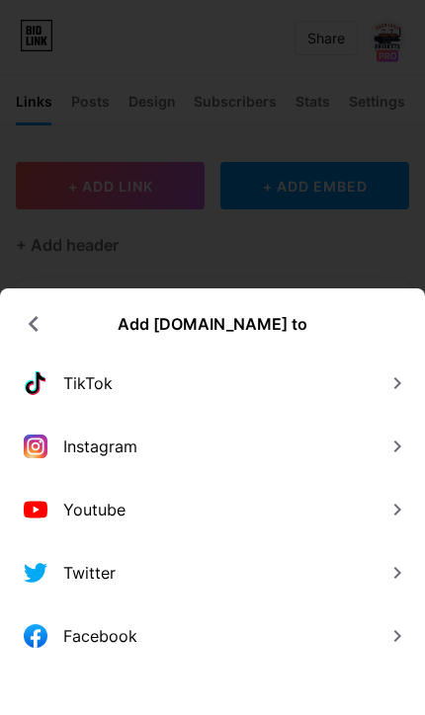  What do you see at coordinates (100, 446) in the screenshot?
I see `div: Instagram` at bounding box center [100, 446].